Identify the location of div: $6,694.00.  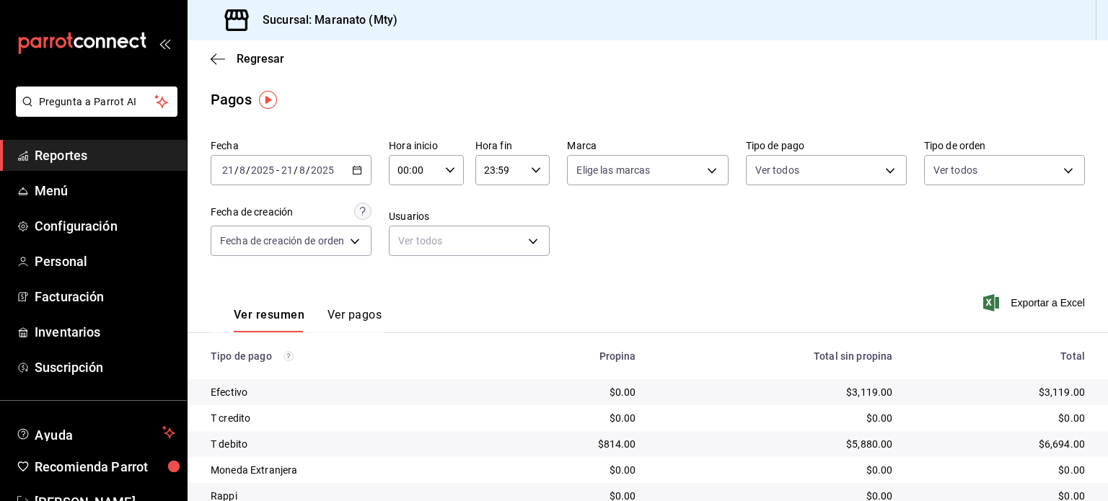
(1000, 444).